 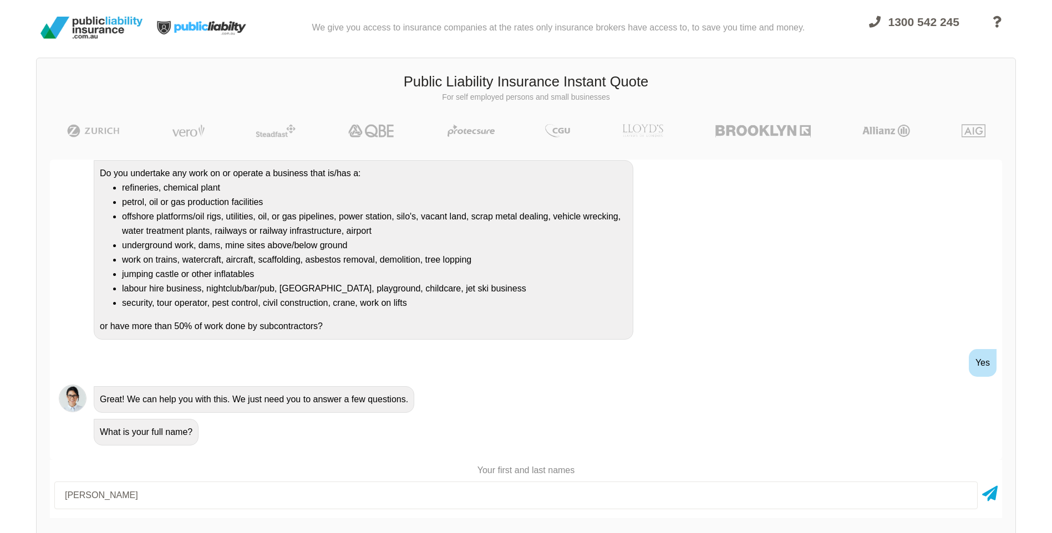 I want to click on img: Steadfast | Public Liability Insurance, so click(x=276, y=131).